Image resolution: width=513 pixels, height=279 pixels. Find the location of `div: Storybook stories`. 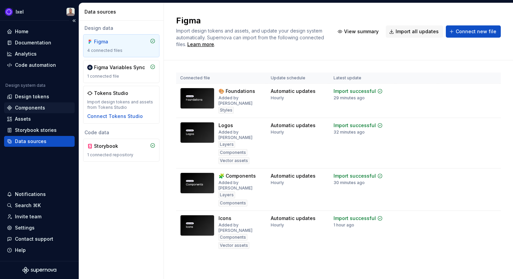

div: Storybook stories is located at coordinates (36, 130).